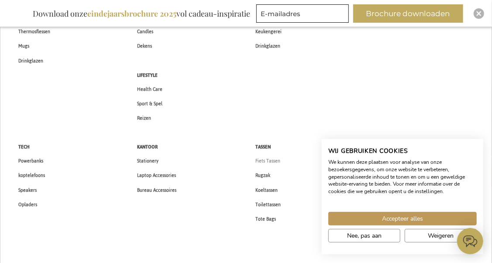 The image size is (492, 263). What do you see at coordinates (144, 118) in the screenshot?
I see `span: Reizen` at bounding box center [144, 118].